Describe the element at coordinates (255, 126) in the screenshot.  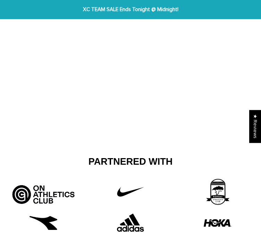
I see `div: Click to open Judge.me floating reviews tab` at that location.